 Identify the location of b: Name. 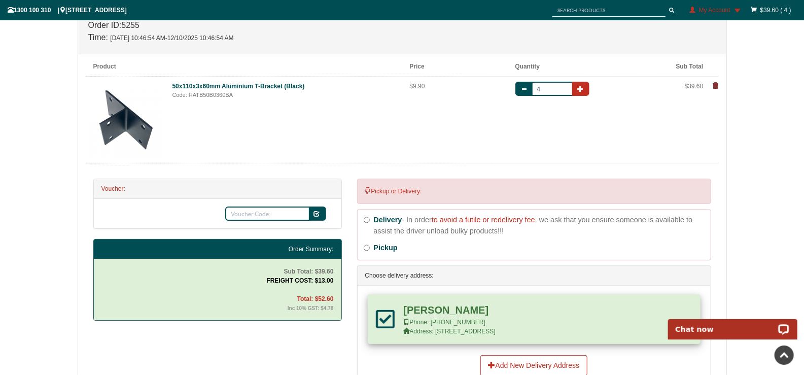
(447, 310).